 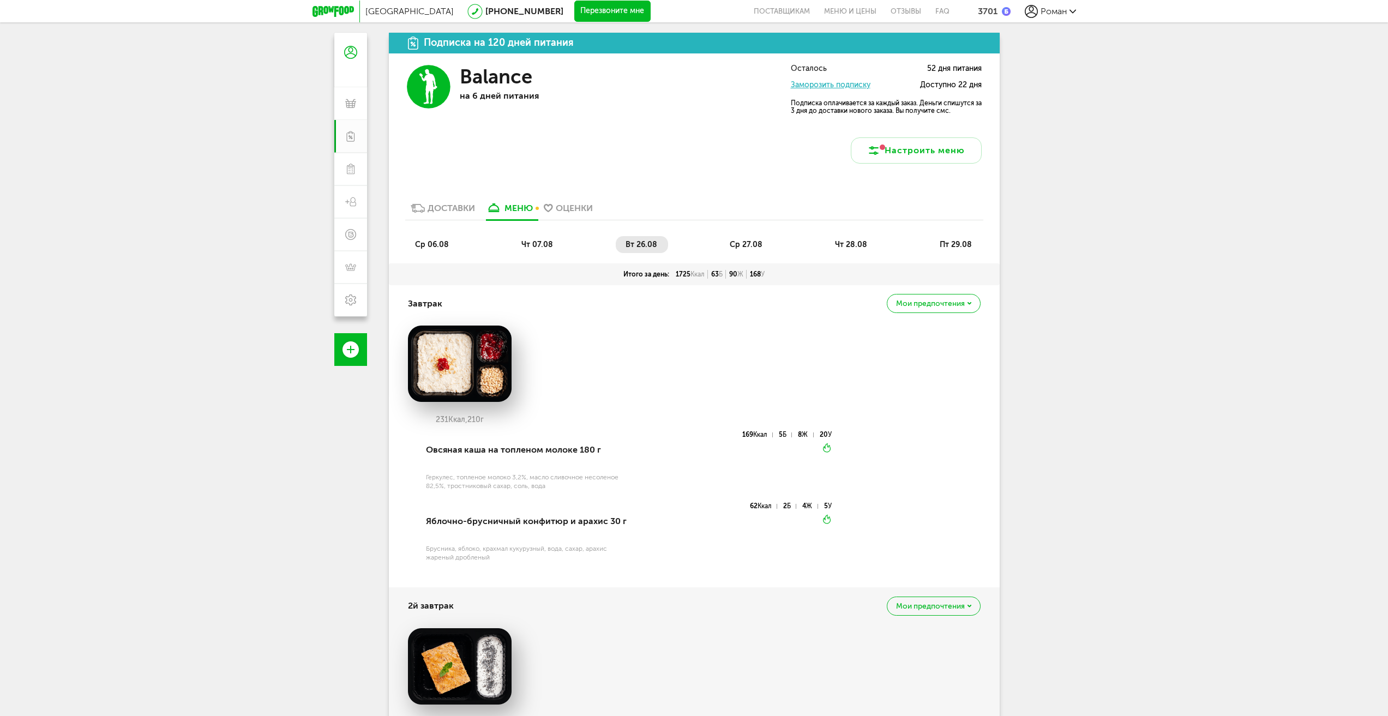 What do you see at coordinates (460, 364) in the screenshot?
I see `img: big_jxPlLUqVmo6NnBxm.png` at bounding box center [460, 364].